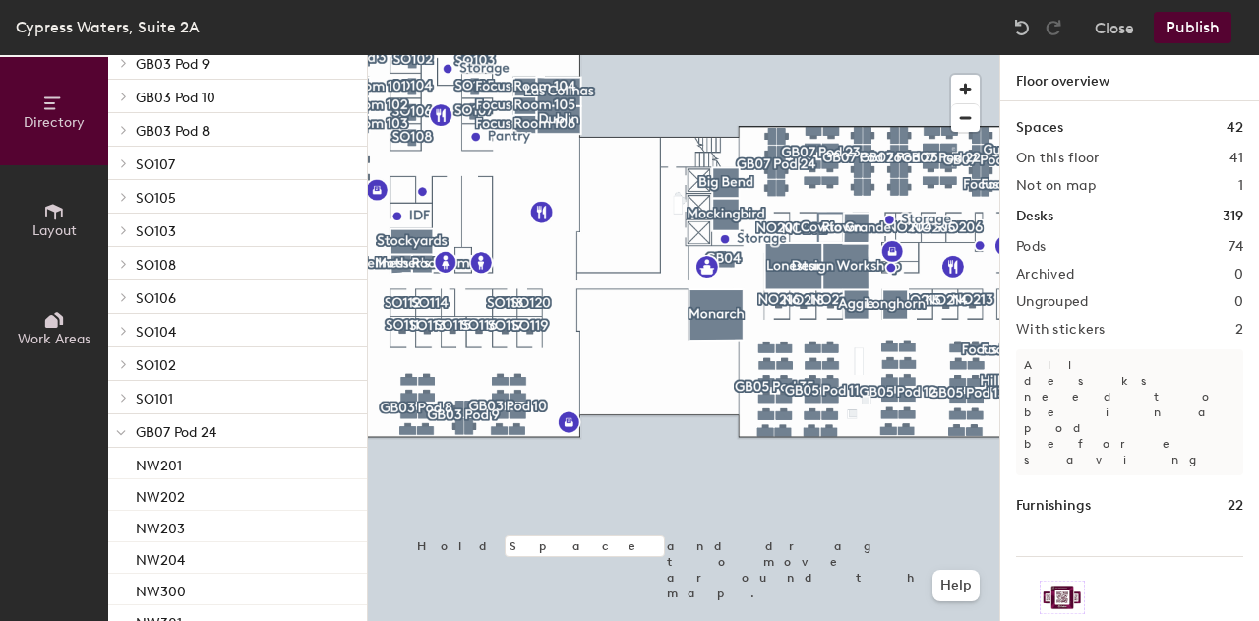 The image size is (1259, 621). What do you see at coordinates (1237, 158) in the screenshot?
I see `h2: 41` at bounding box center [1237, 158].